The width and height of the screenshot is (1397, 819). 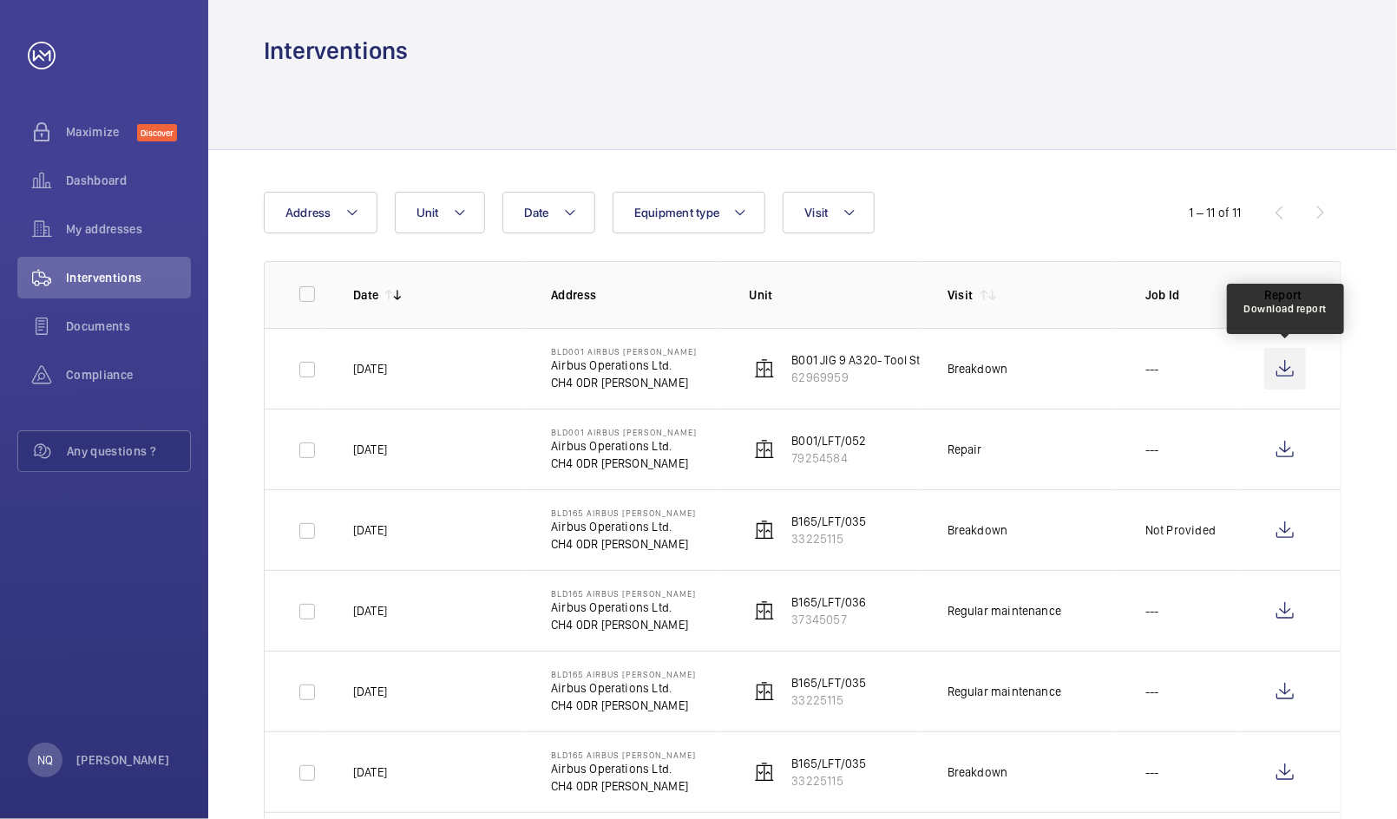 I want to click on p: Address, so click(x=636, y=295).